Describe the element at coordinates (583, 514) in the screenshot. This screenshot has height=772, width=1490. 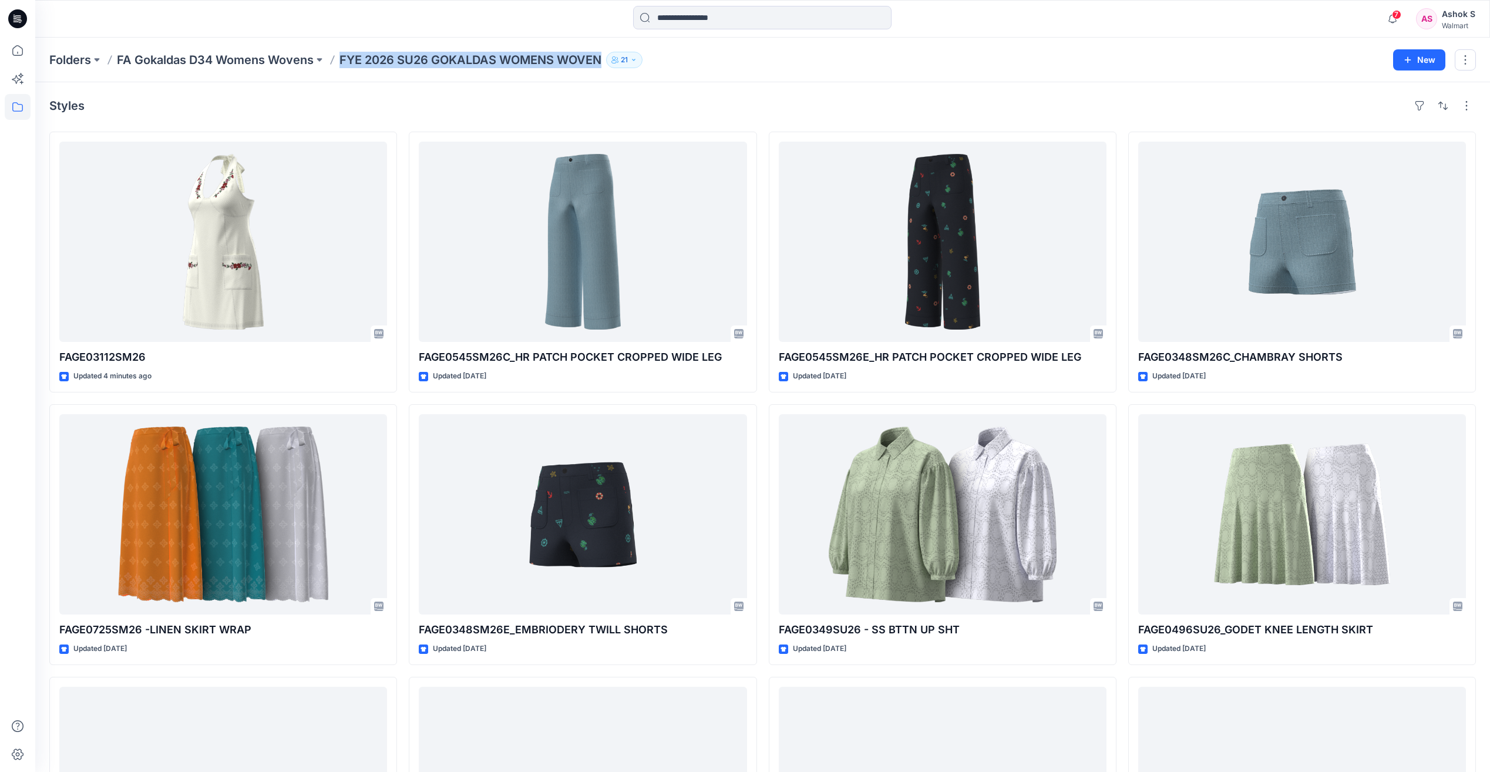
I see `a: FAGE0348SM26E_EMBRIODERY TWILL SHORTS` at that location.